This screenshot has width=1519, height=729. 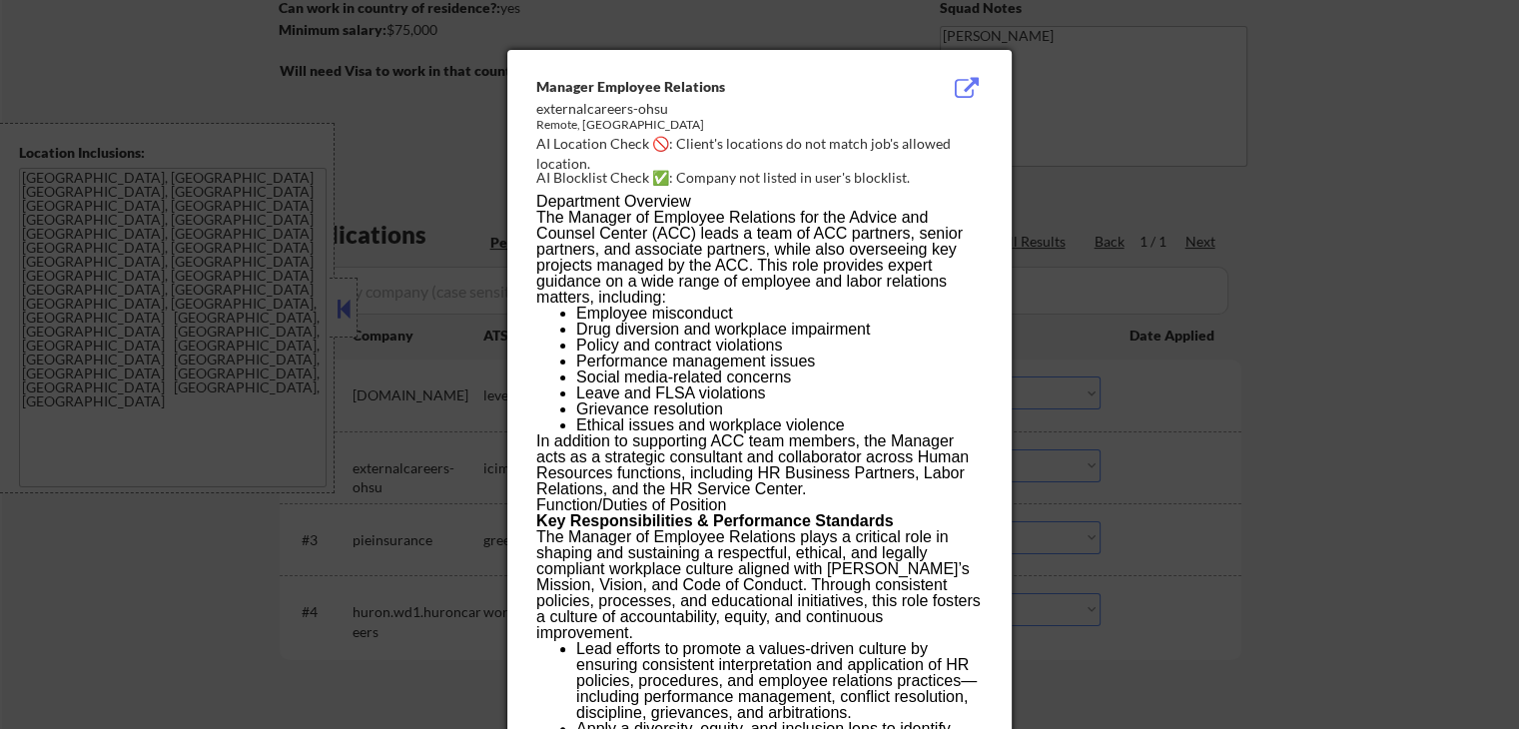 I want to click on li: Policy and contract violations, so click(x=779, y=345).